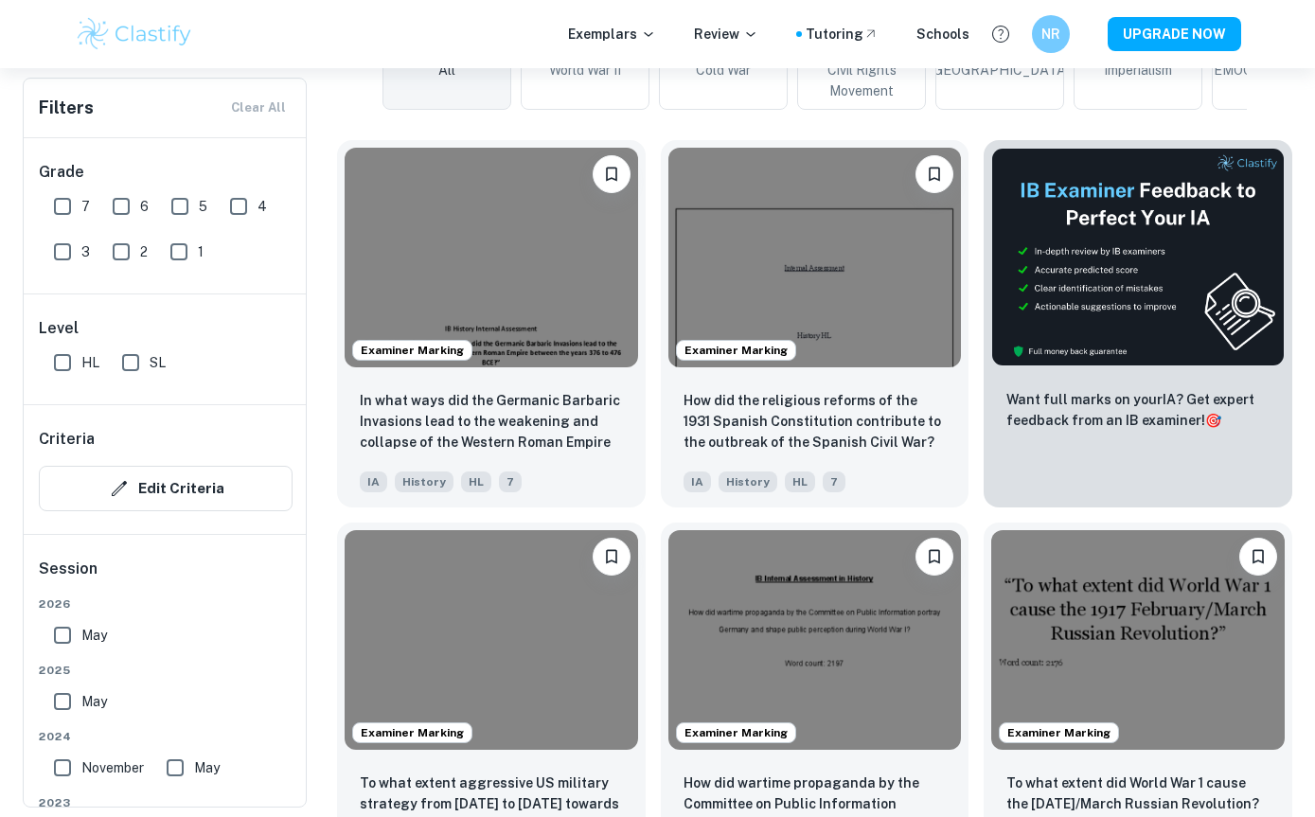 This screenshot has width=1315, height=817. I want to click on span: All, so click(447, 70).